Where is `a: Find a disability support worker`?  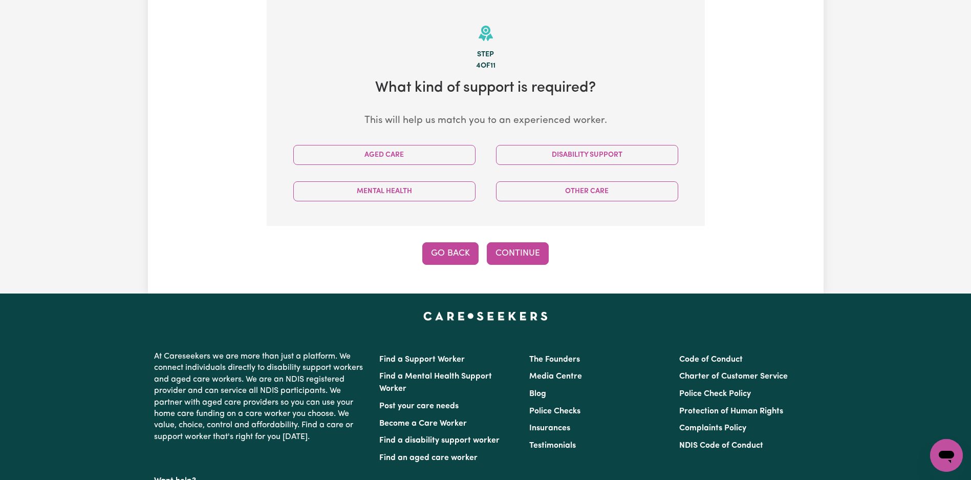
a: Find a disability support worker is located at coordinates (439, 440).